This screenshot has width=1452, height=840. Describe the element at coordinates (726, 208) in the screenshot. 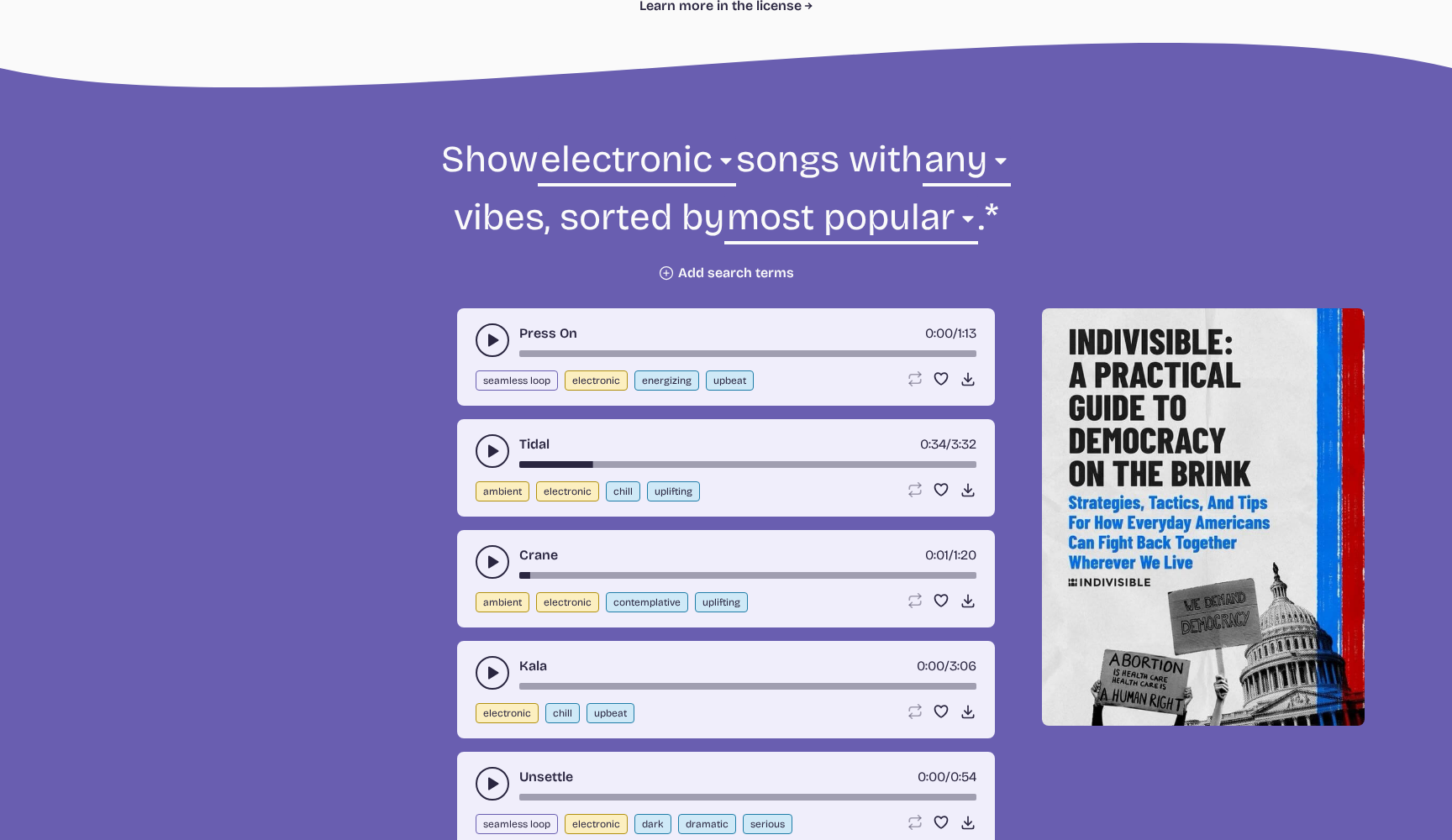

I see `form: Show songs with vibes, sorted by .` at that location.